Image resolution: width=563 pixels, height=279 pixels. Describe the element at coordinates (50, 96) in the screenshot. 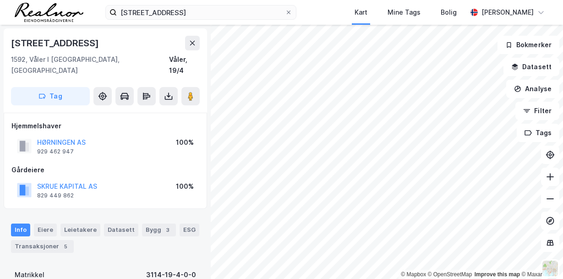

I see `button: Tag` at that location.